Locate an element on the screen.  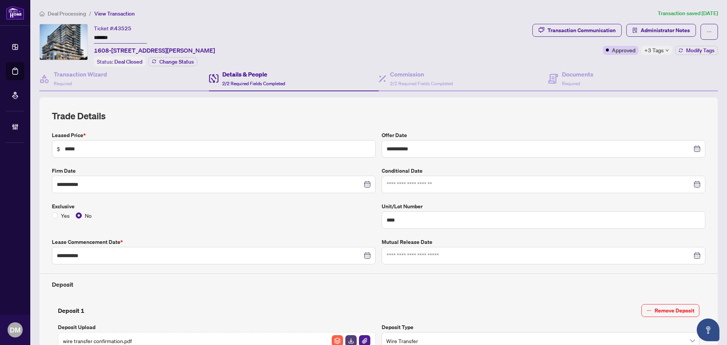
div: Ticket #: is located at coordinates (113, 28).